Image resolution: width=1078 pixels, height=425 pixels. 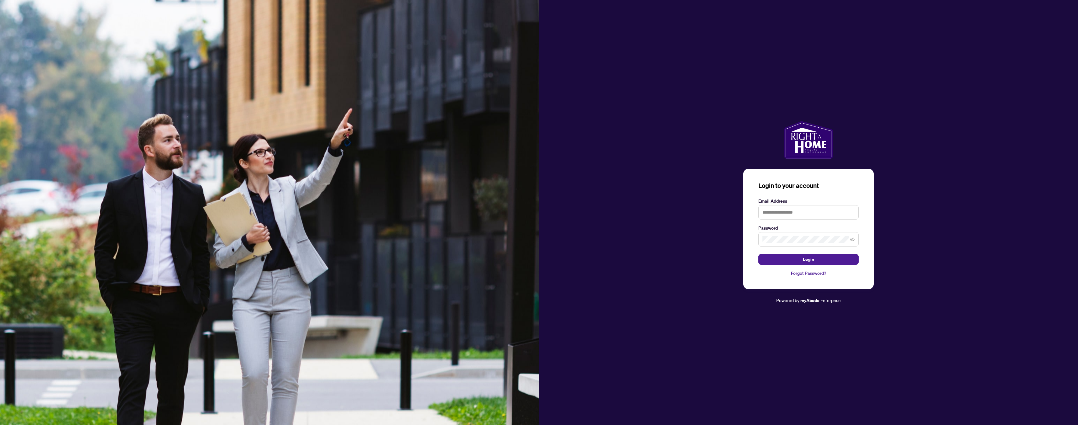 What do you see at coordinates (809, 228) in the screenshot?
I see `label: Password` at bounding box center [809, 228].